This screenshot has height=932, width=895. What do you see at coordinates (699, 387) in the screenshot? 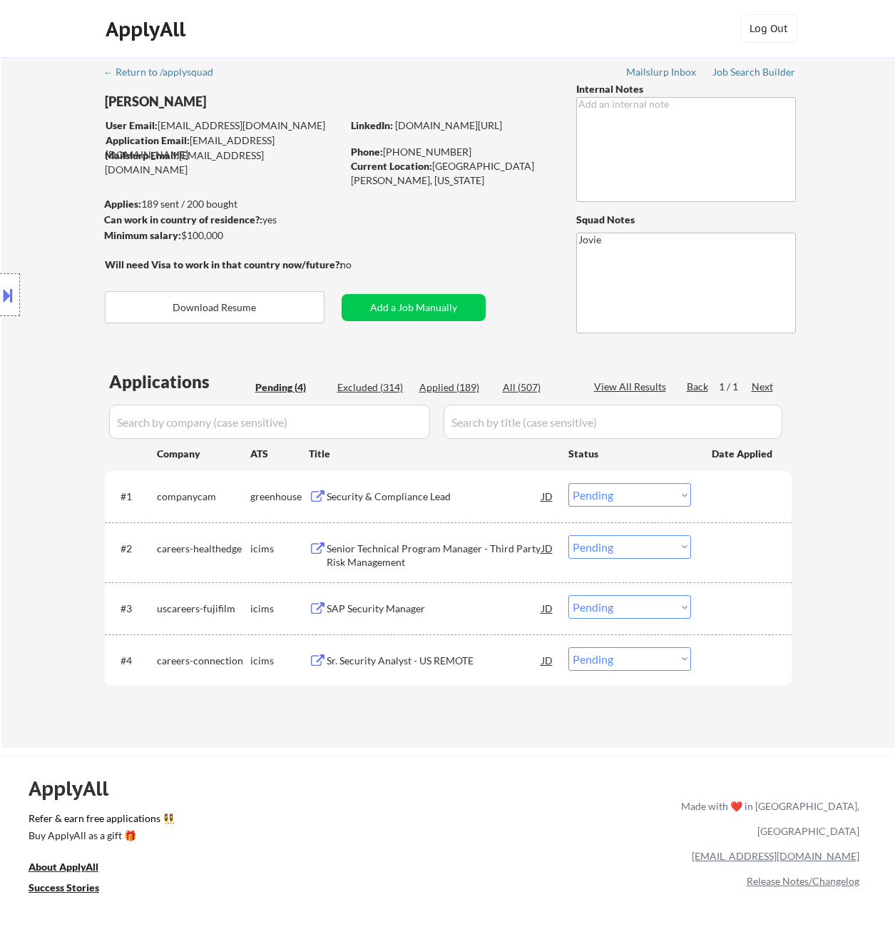
I see `div: Back` at bounding box center [699, 387].